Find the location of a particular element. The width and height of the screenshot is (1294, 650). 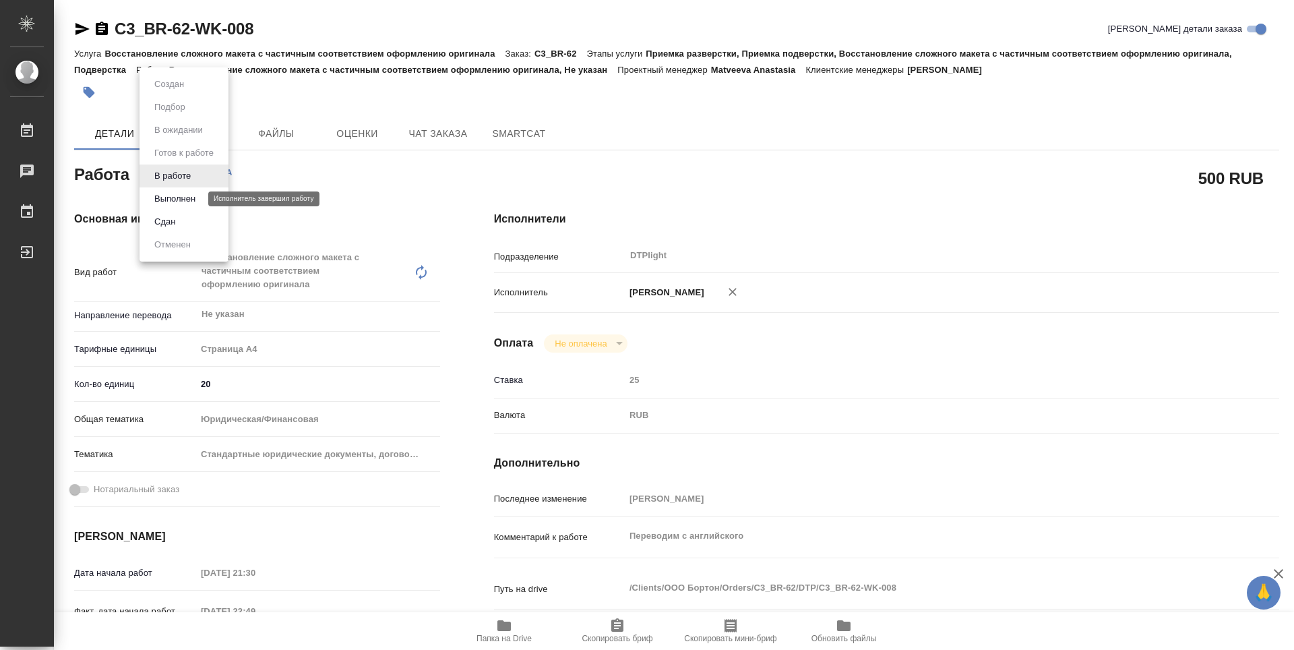

button: Сдан is located at coordinates (164, 222).